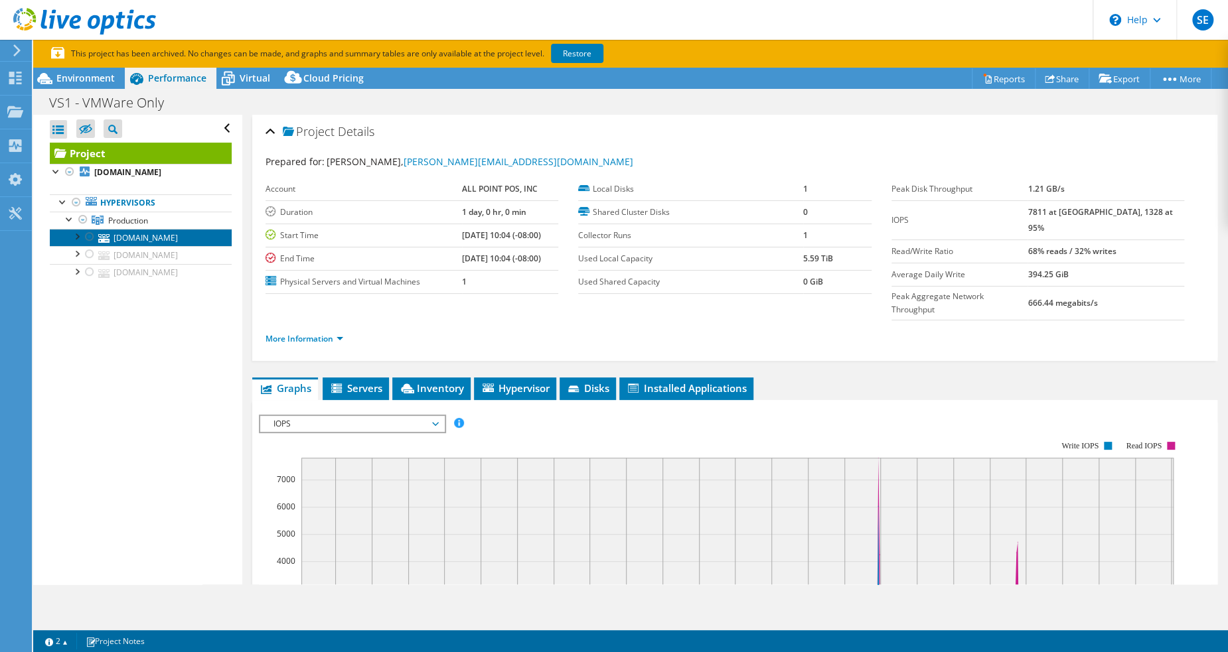 Image resolution: width=1228 pixels, height=652 pixels. What do you see at coordinates (960, 220) in the screenshot?
I see `label: IOPS` at bounding box center [960, 220].